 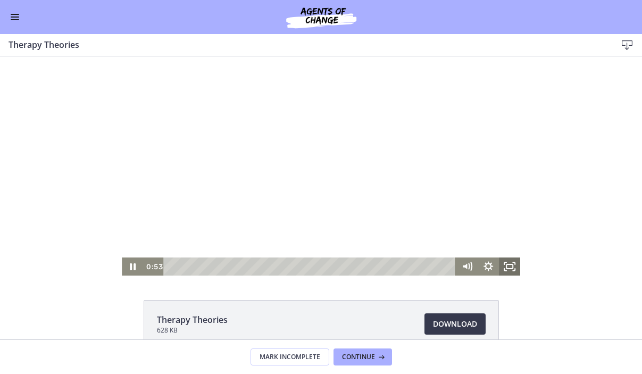 What do you see at coordinates (321, 17) in the screenshot?
I see `img: Agents of Change` at bounding box center [321, 17].